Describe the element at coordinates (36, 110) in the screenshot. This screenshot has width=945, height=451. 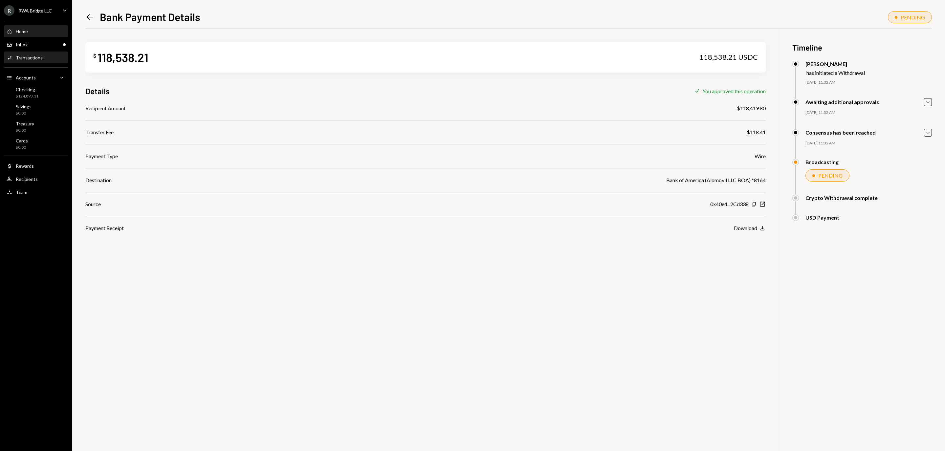
I see `a: Savings$0.00` at that location.